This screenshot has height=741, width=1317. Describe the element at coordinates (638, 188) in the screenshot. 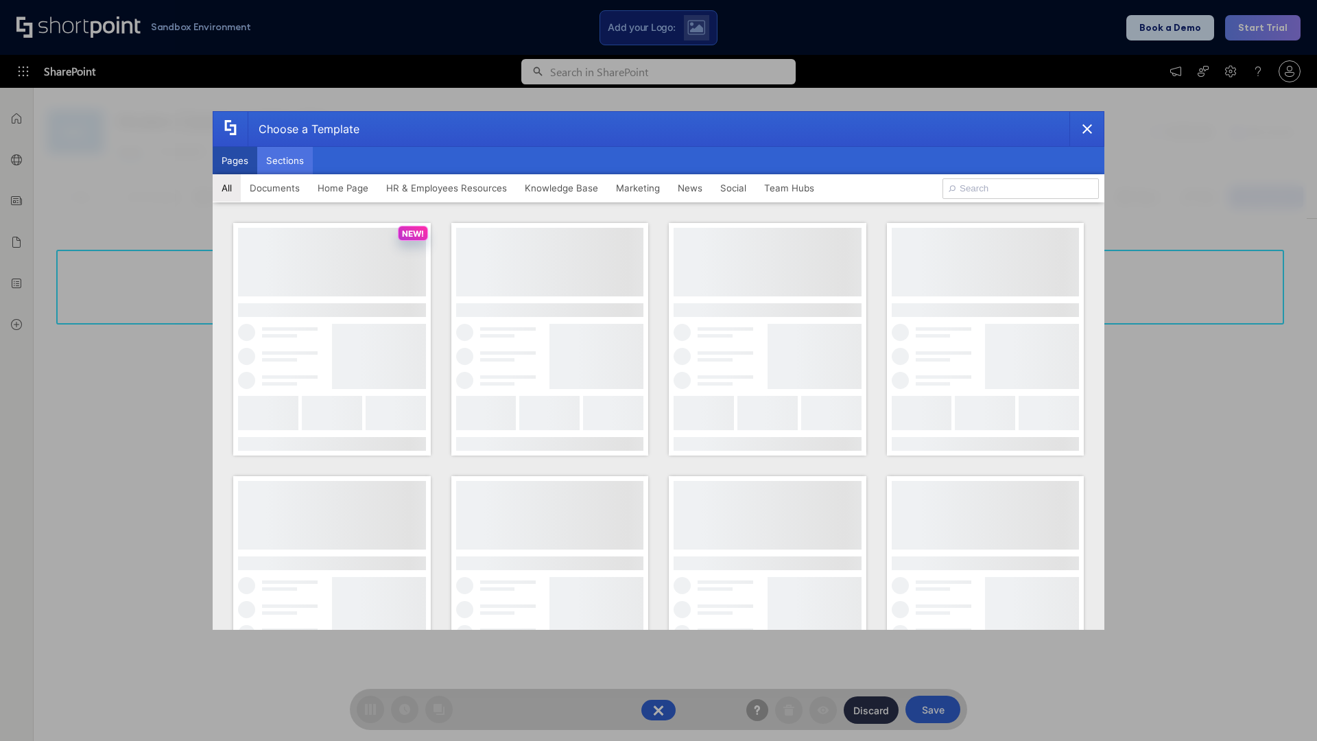

I see `button: Marketing` at that location.